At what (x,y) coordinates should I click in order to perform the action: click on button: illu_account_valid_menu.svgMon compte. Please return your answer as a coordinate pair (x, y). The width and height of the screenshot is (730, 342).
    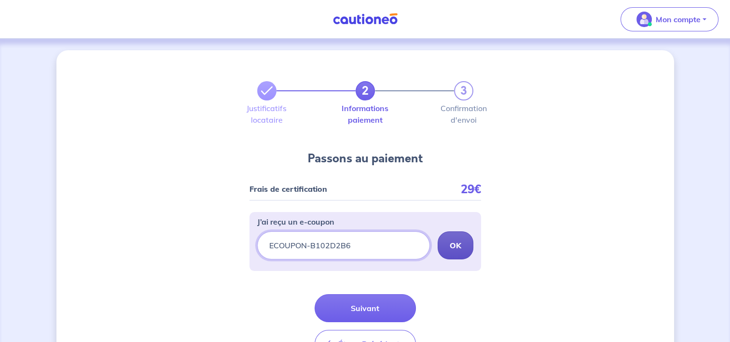
    Looking at the image, I should click on (669, 19).